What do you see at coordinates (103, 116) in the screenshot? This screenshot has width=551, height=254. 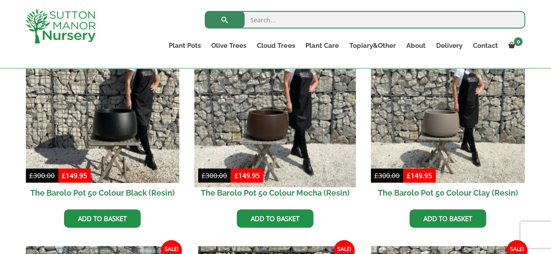 I see `a: Sale! The Barolo Pot 50 Colour Black (Resin)` at bounding box center [103, 116].